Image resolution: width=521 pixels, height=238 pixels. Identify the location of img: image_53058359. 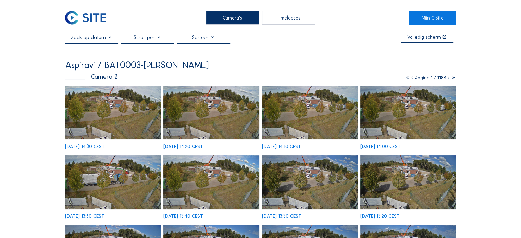
(113, 182).